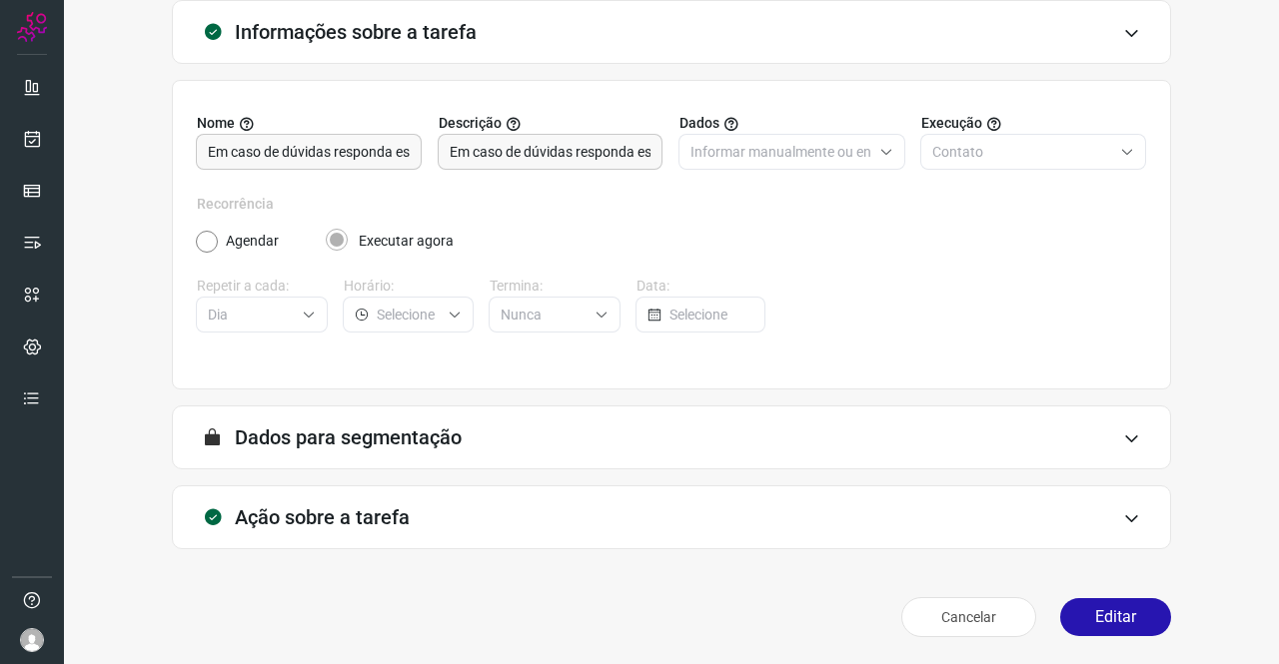 The image size is (1279, 664). What do you see at coordinates (32, 640) in the screenshot?
I see `img: avatar-user-boy.jpg` at bounding box center [32, 640].